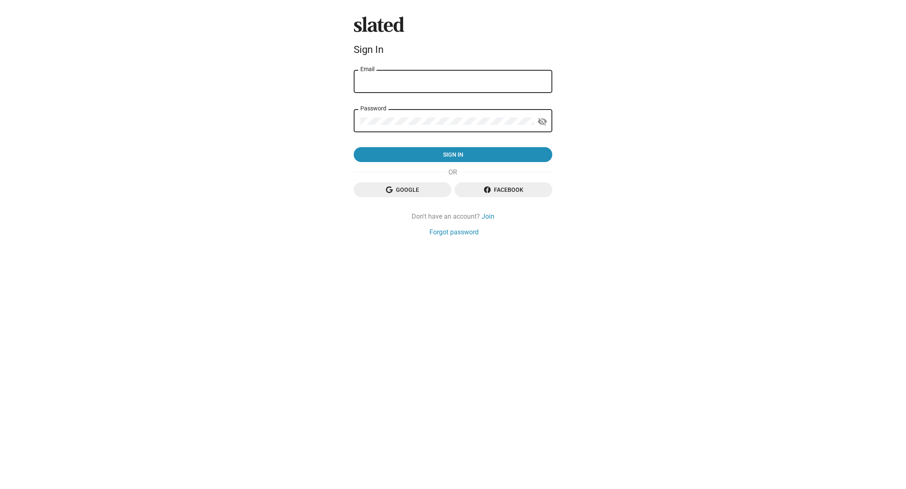  I want to click on a: Forgot password, so click(454, 232).